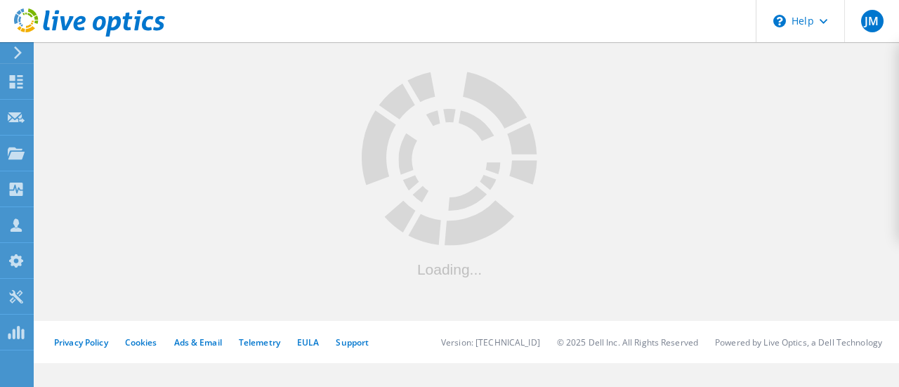  I want to click on a: Telemetry, so click(259, 342).